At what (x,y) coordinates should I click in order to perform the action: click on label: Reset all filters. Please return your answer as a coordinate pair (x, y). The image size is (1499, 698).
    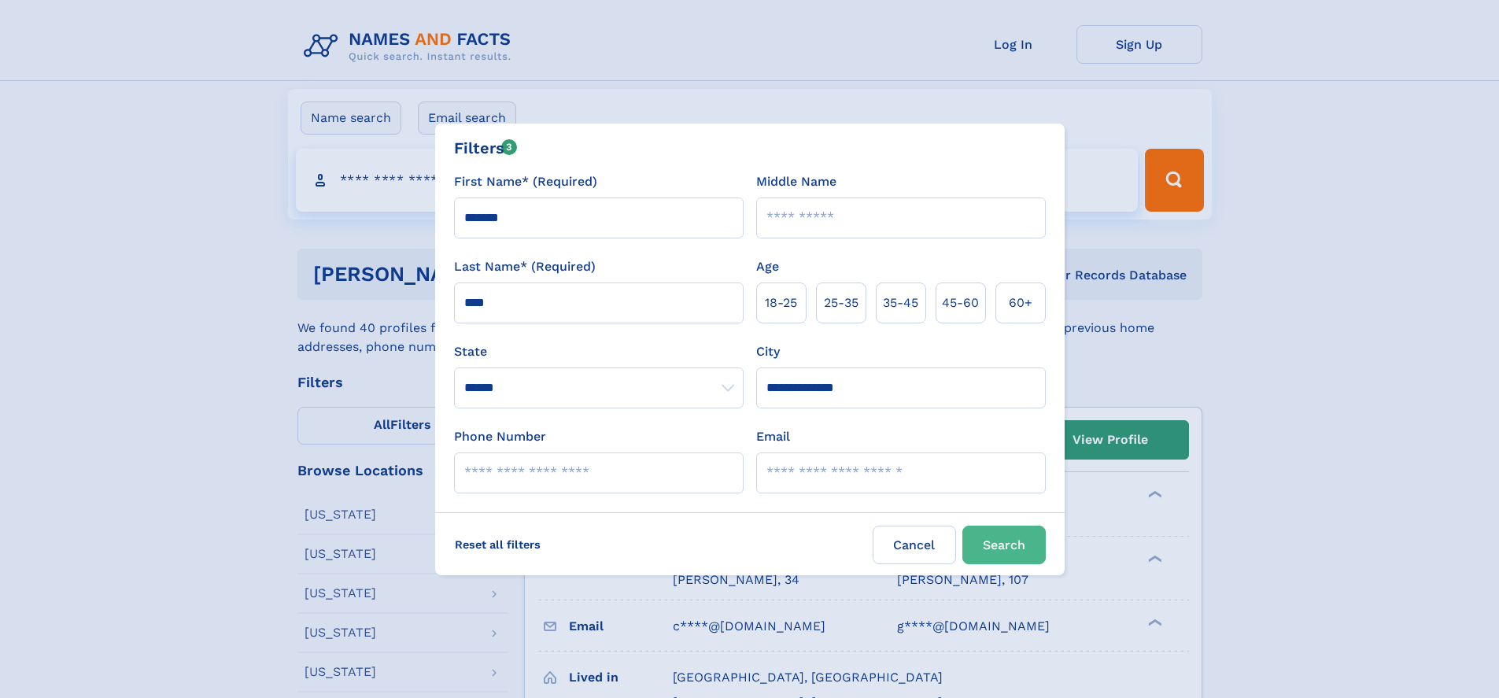
    Looking at the image, I should click on (497, 544).